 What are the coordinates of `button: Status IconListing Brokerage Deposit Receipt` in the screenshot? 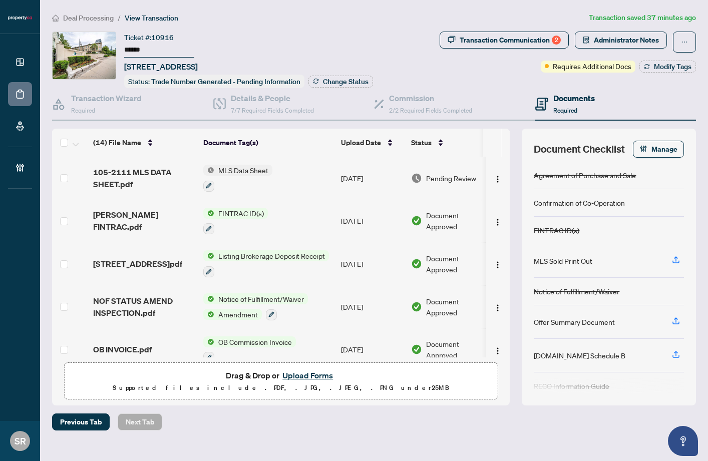 It's located at (266, 264).